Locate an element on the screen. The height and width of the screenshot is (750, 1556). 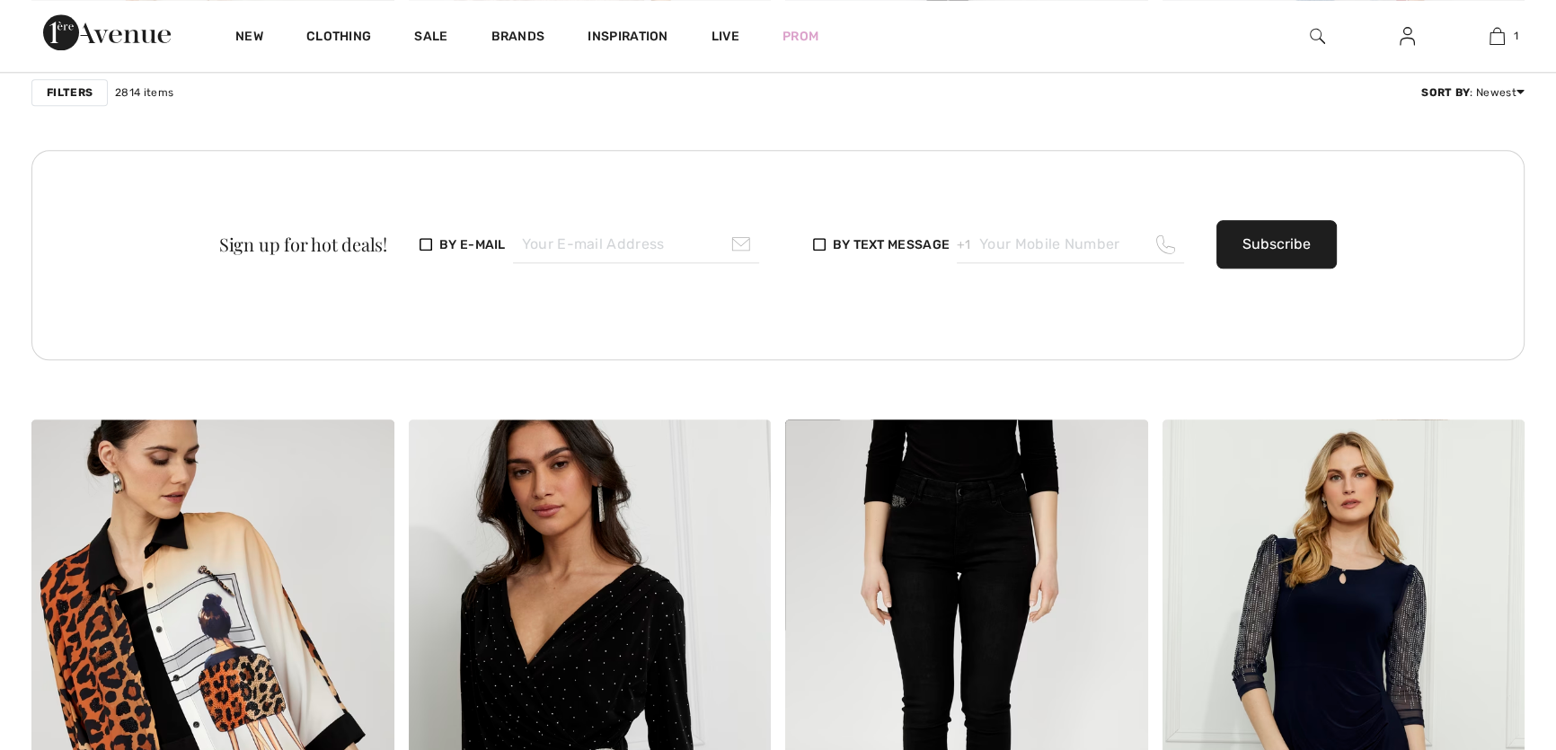
img: 1ère Avenue is located at coordinates (107, 32).